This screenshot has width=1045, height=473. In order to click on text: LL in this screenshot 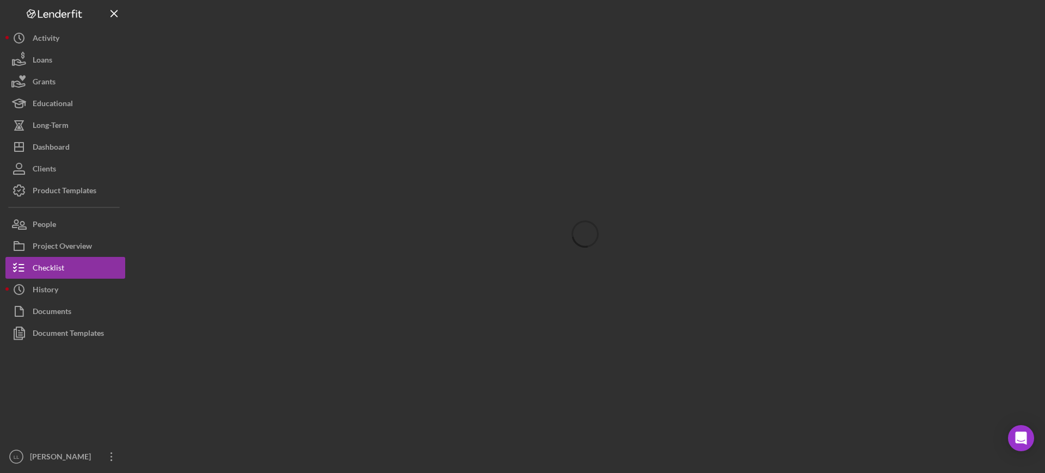, I will do `click(16, 457)`.